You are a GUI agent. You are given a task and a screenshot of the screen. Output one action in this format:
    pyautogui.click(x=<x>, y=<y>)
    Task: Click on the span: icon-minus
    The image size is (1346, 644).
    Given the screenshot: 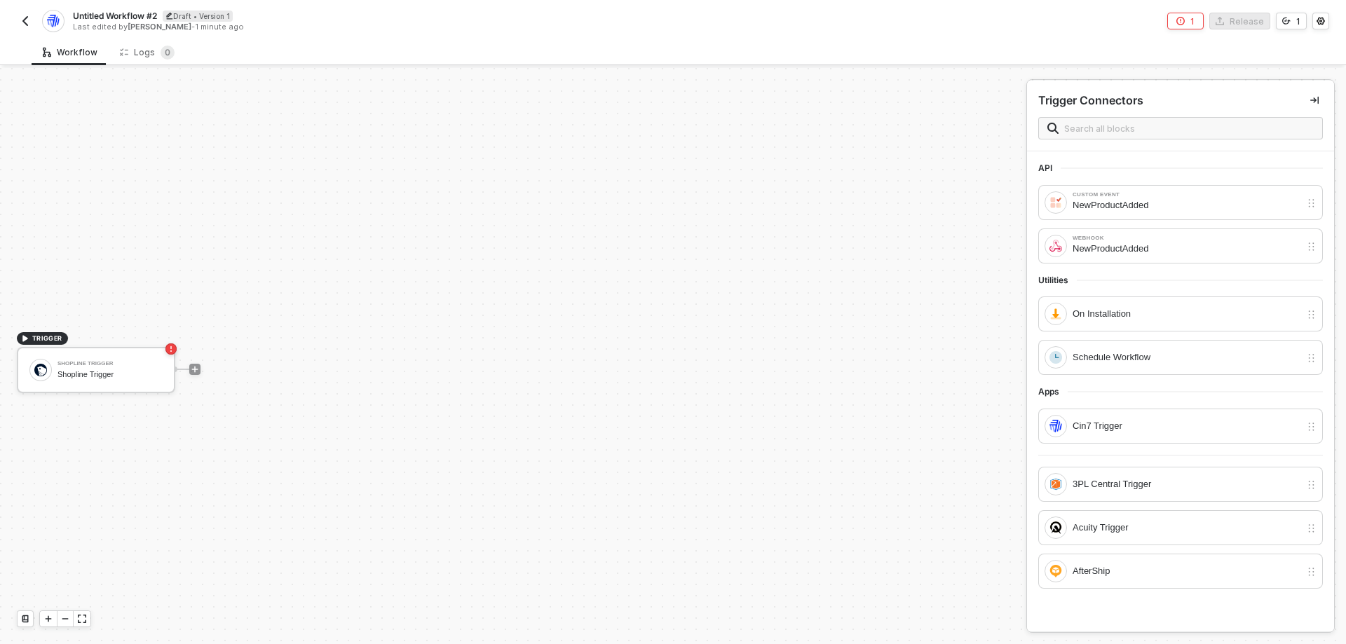 What is the action you would take?
    pyautogui.click(x=65, y=619)
    